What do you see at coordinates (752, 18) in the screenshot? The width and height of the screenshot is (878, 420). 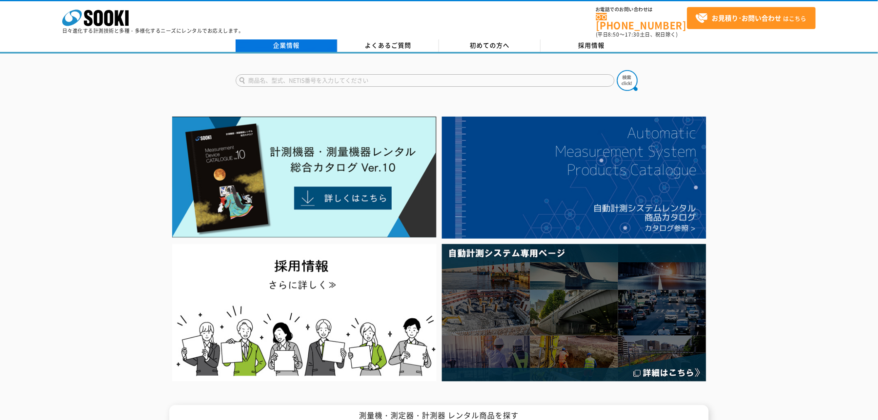 I see `a: お見積り･お問い合わせはこちら` at bounding box center [752, 18].